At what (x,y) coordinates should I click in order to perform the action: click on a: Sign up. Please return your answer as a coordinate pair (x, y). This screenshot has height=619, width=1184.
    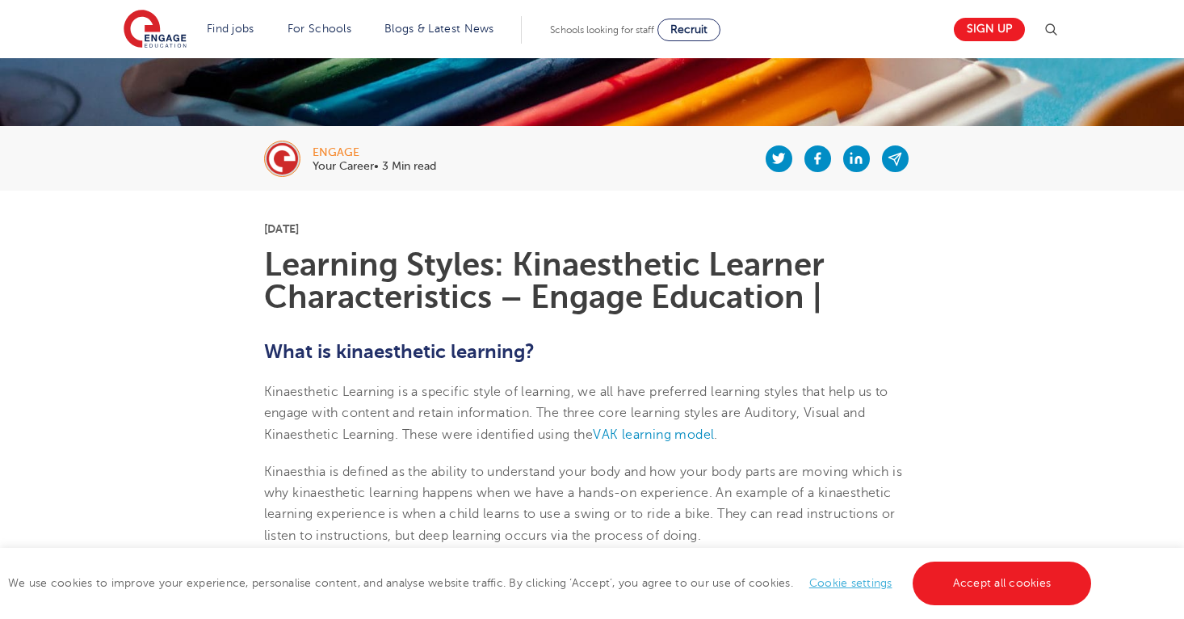
    Looking at the image, I should click on (990, 29).